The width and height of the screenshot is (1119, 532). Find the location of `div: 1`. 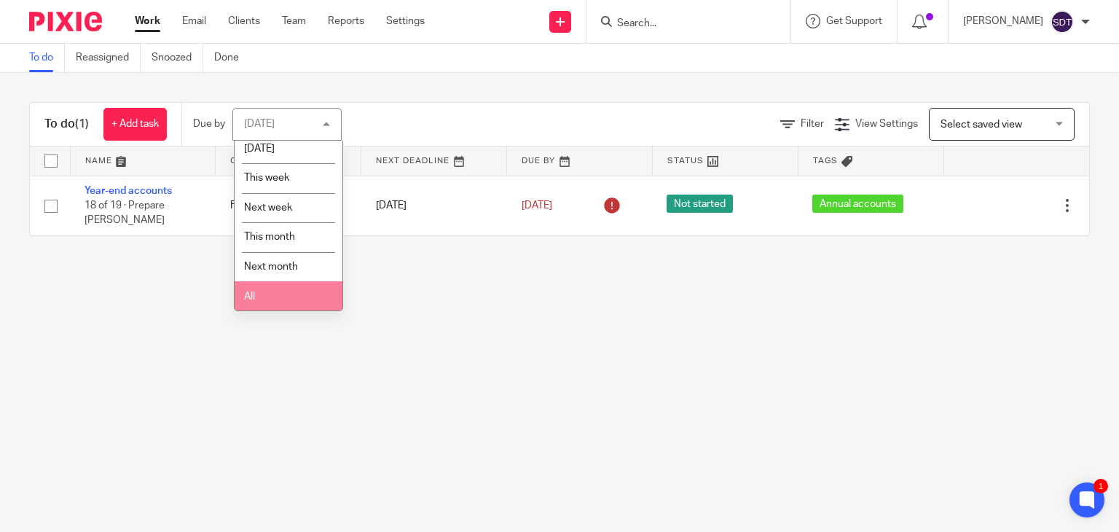

div: 1 is located at coordinates (1101, 486).